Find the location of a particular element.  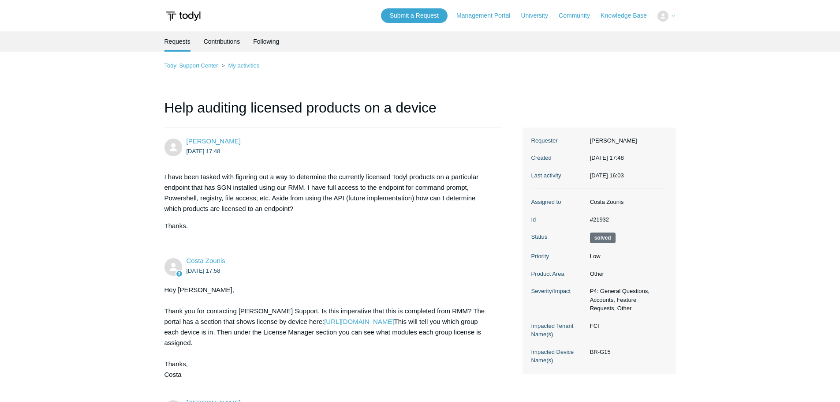

time: 2024-12-16T17:58:38Z is located at coordinates (203, 270).